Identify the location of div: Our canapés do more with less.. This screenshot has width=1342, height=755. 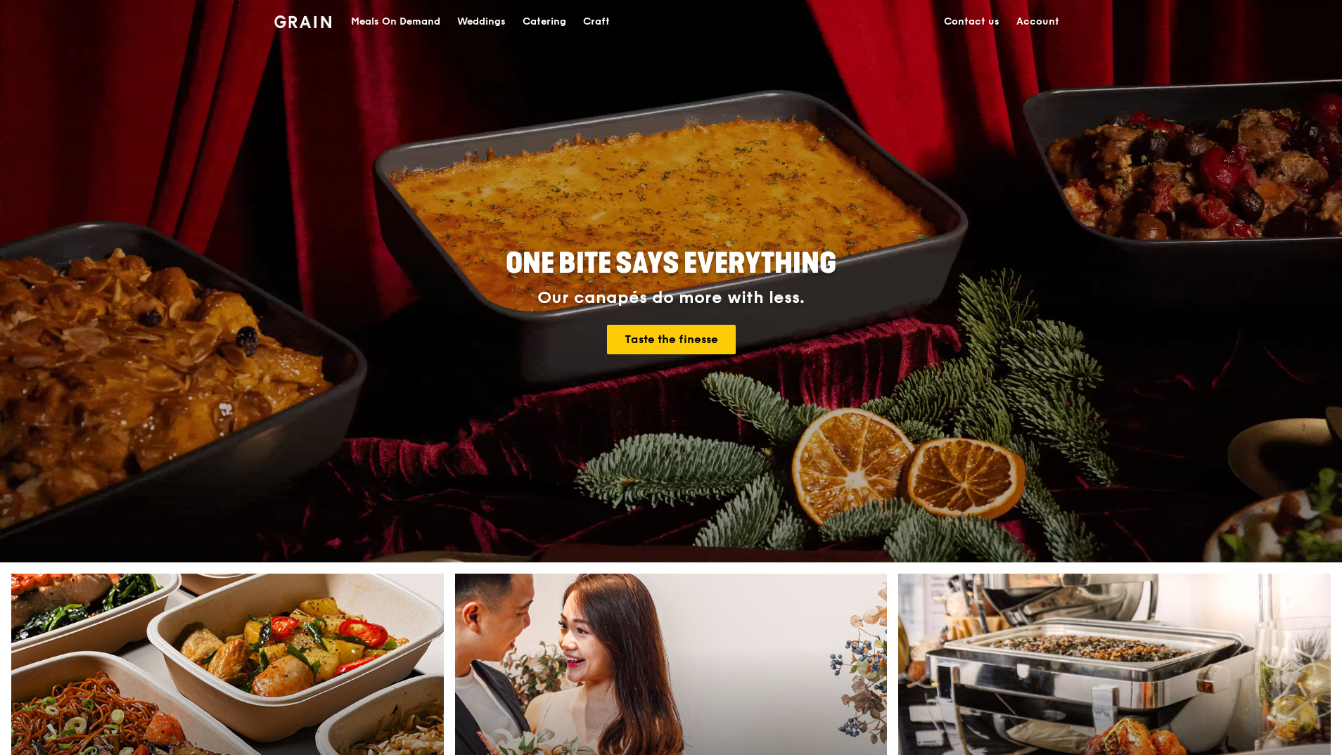
(671, 298).